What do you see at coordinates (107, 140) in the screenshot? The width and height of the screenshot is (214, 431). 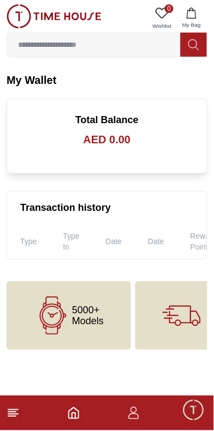 I see `h3: AED 0.00` at bounding box center [107, 140].